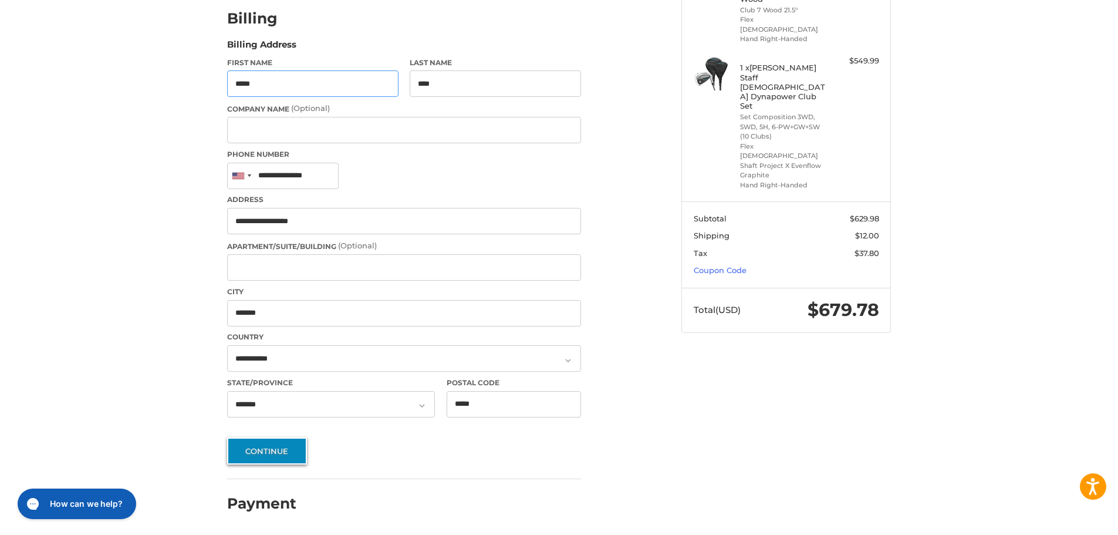 The image size is (1118, 535). What do you see at coordinates (404, 109) in the screenshot?
I see `label: Company Name` at bounding box center [404, 109].